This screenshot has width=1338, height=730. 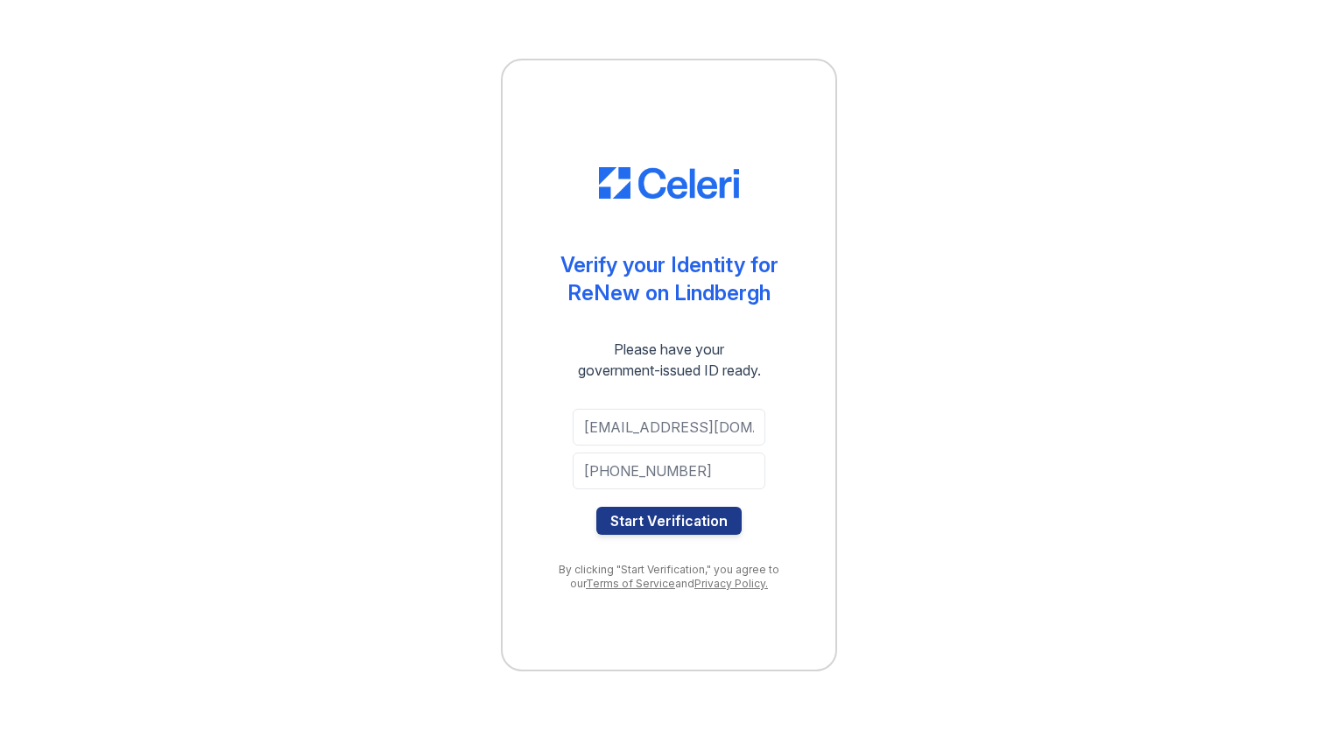 I want to click on input: Email, so click(x=669, y=427).